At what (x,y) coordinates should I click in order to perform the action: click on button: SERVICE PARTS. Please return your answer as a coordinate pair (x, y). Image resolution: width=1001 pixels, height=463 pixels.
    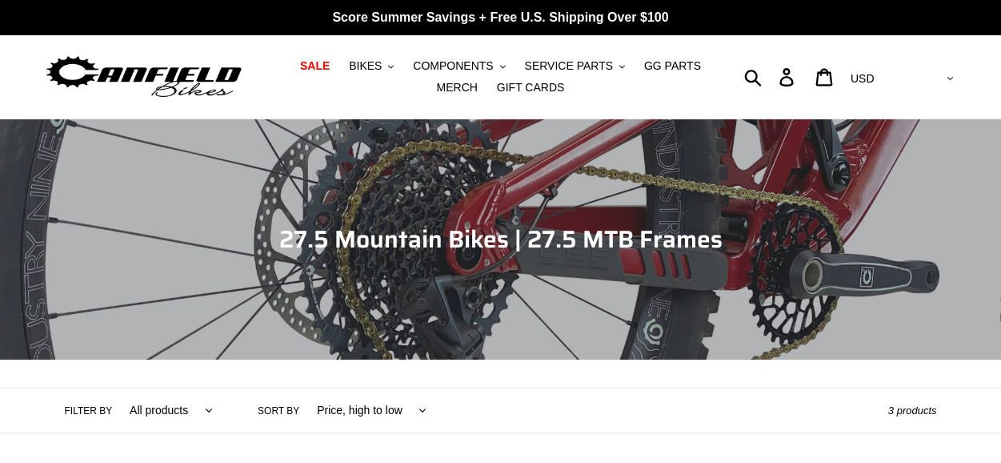
    Looking at the image, I should click on (575, 66).